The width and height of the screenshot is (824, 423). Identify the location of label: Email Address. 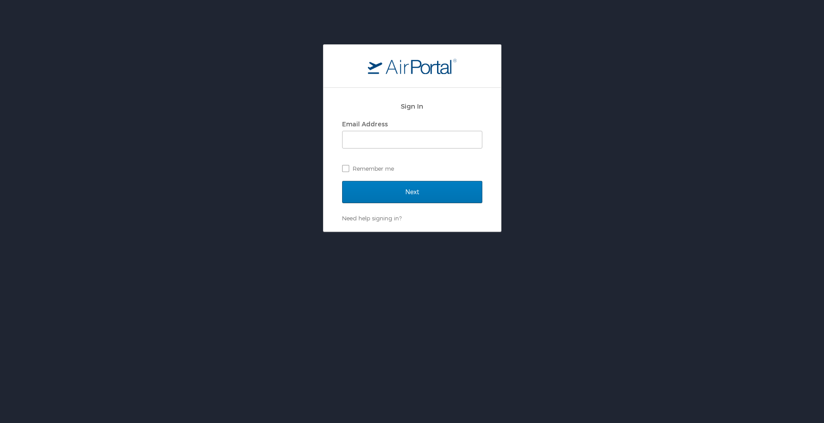
(365, 124).